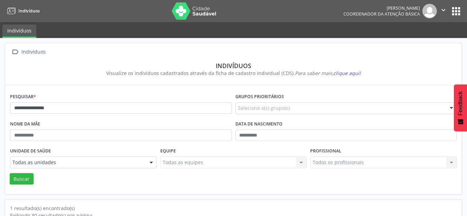 Image resolution: width=467 pixels, height=216 pixels. I want to click on span: clique aqui!, so click(347, 73).